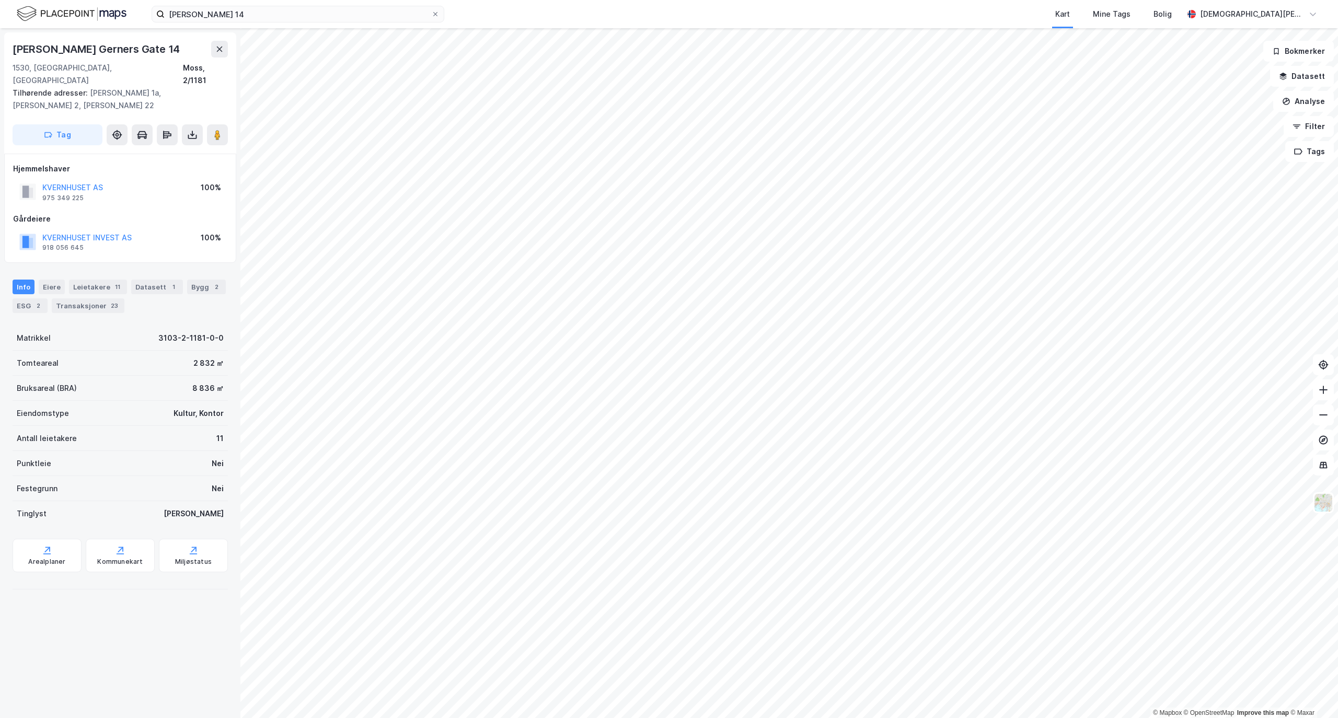 This screenshot has height=718, width=1338. Describe the element at coordinates (1323, 503) in the screenshot. I see `img: Z` at that location.